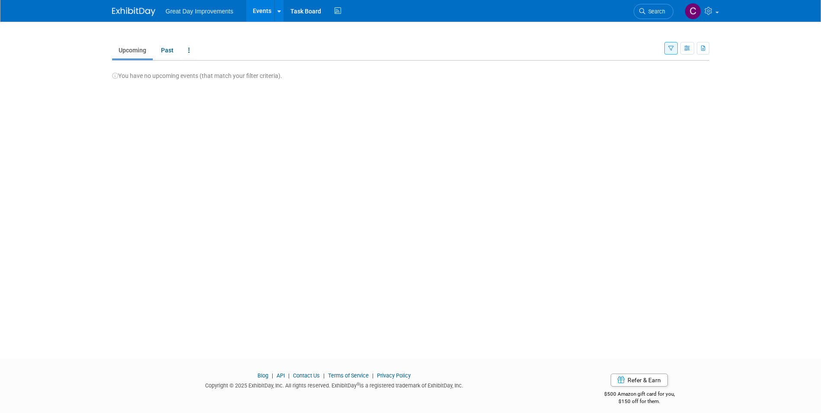 This screenshot has width=821, height=413. Describe the element at coordinates (197, 76) in the screenshot. I see `span: You have no upcoming events (that match your filter criteria).` at that location.